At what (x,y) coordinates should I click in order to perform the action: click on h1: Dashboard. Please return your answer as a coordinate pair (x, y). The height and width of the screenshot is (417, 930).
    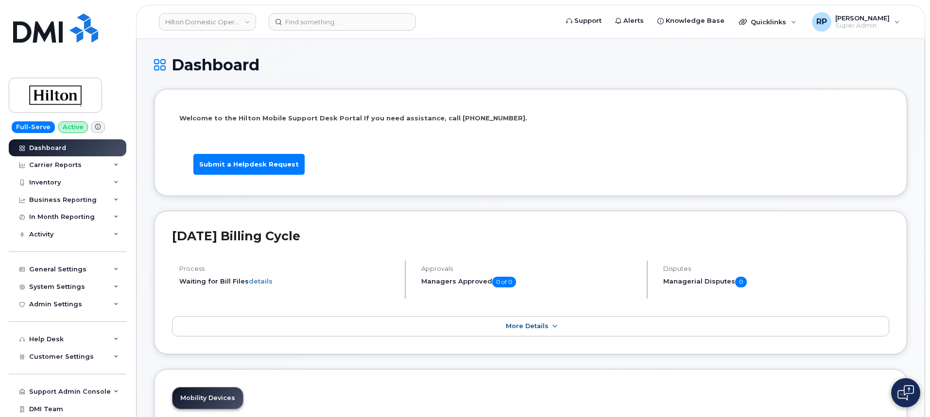
    Looking at the image, I should click on (531, 65).